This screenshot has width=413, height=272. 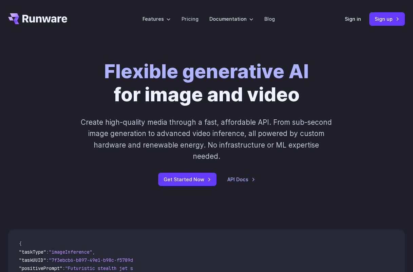 I want to click on strong: Flexible generative AI, so click(x=207, y=71).